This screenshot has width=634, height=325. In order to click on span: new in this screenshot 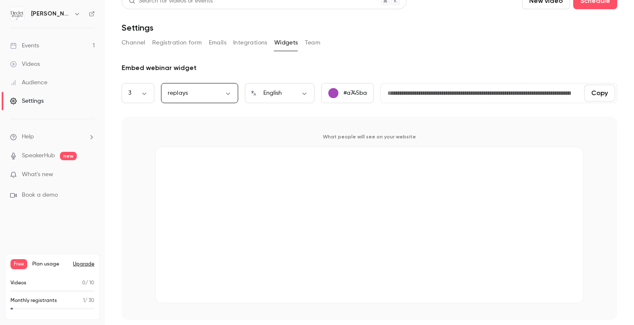, I will do `click(68, 156)`.